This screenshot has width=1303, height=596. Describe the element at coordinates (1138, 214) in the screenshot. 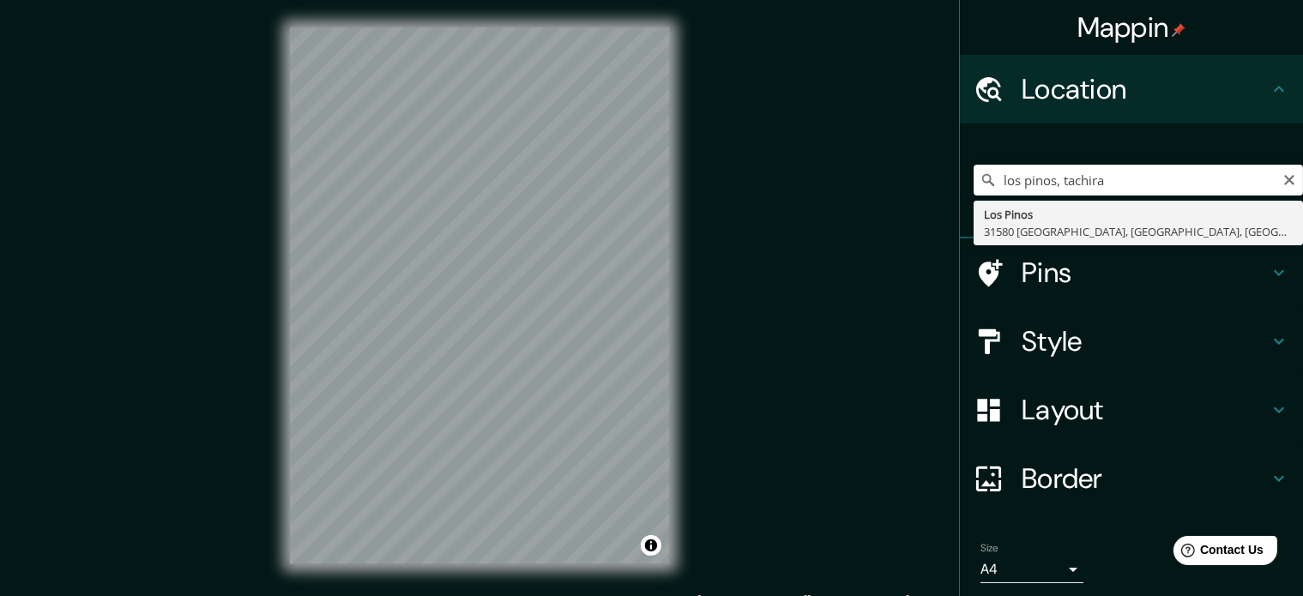

I see `div: Los Pinos` at that location.